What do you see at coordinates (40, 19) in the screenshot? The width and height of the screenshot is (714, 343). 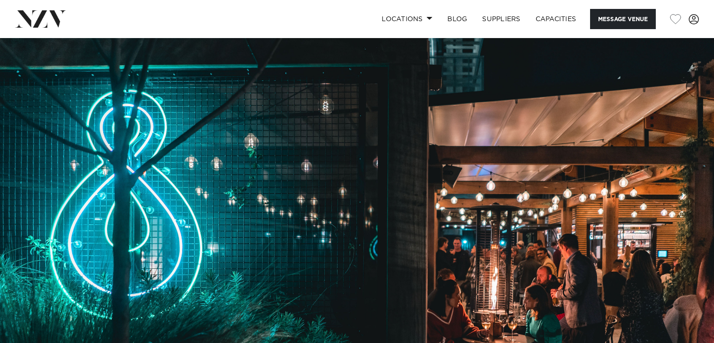 I see `img: nzv-logo.png` at bounding box center [40, 19].